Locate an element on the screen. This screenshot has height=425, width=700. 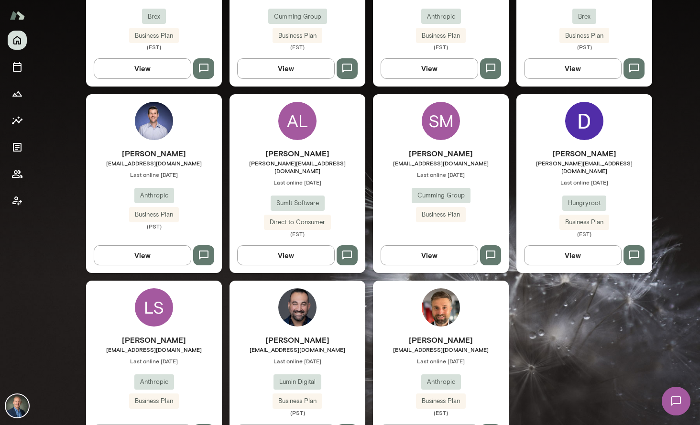
button: Sessions is located at coordinates (17, 67).